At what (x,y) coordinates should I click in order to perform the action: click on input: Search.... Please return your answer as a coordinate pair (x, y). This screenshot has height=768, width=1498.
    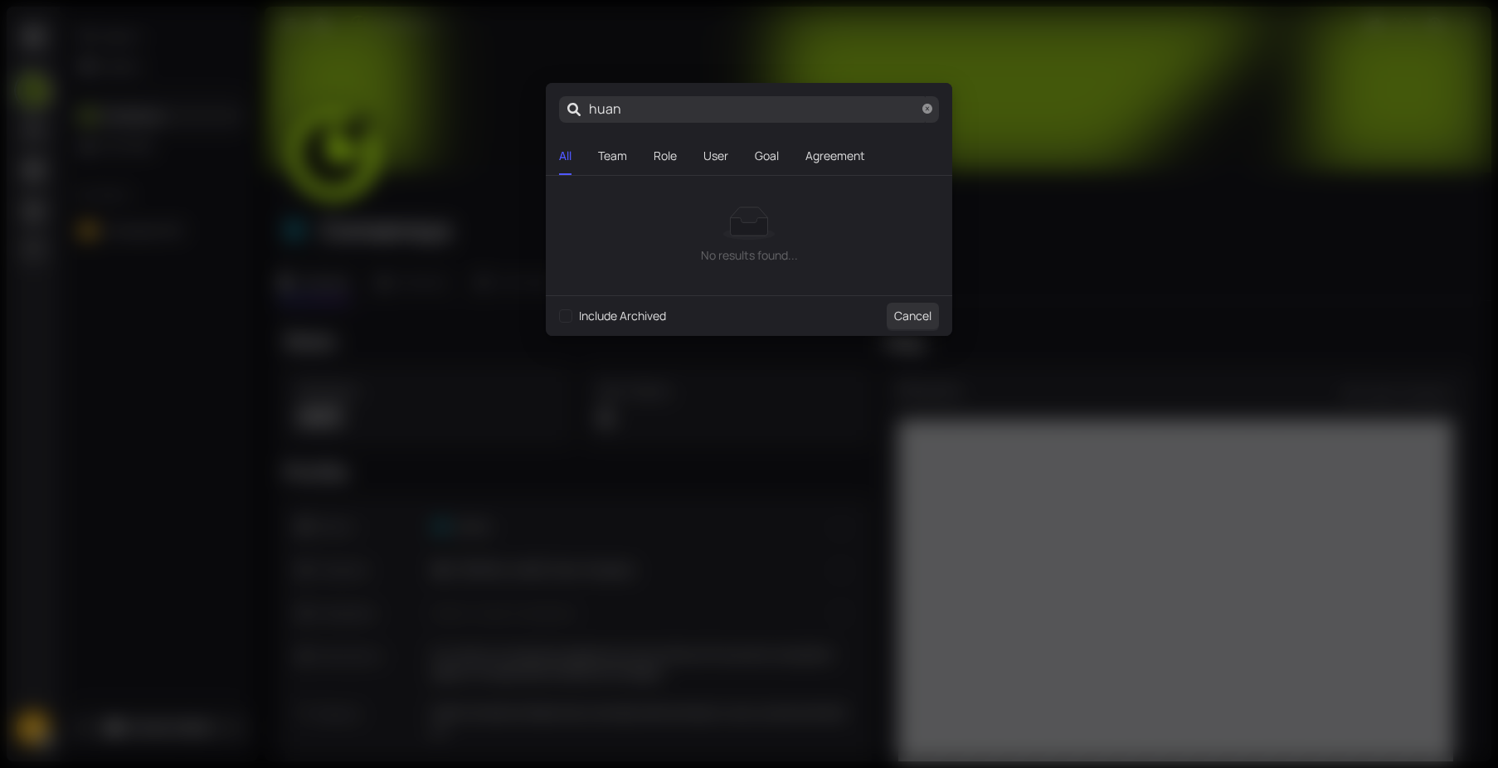
    Looking at the image, I should click on (757, 109).